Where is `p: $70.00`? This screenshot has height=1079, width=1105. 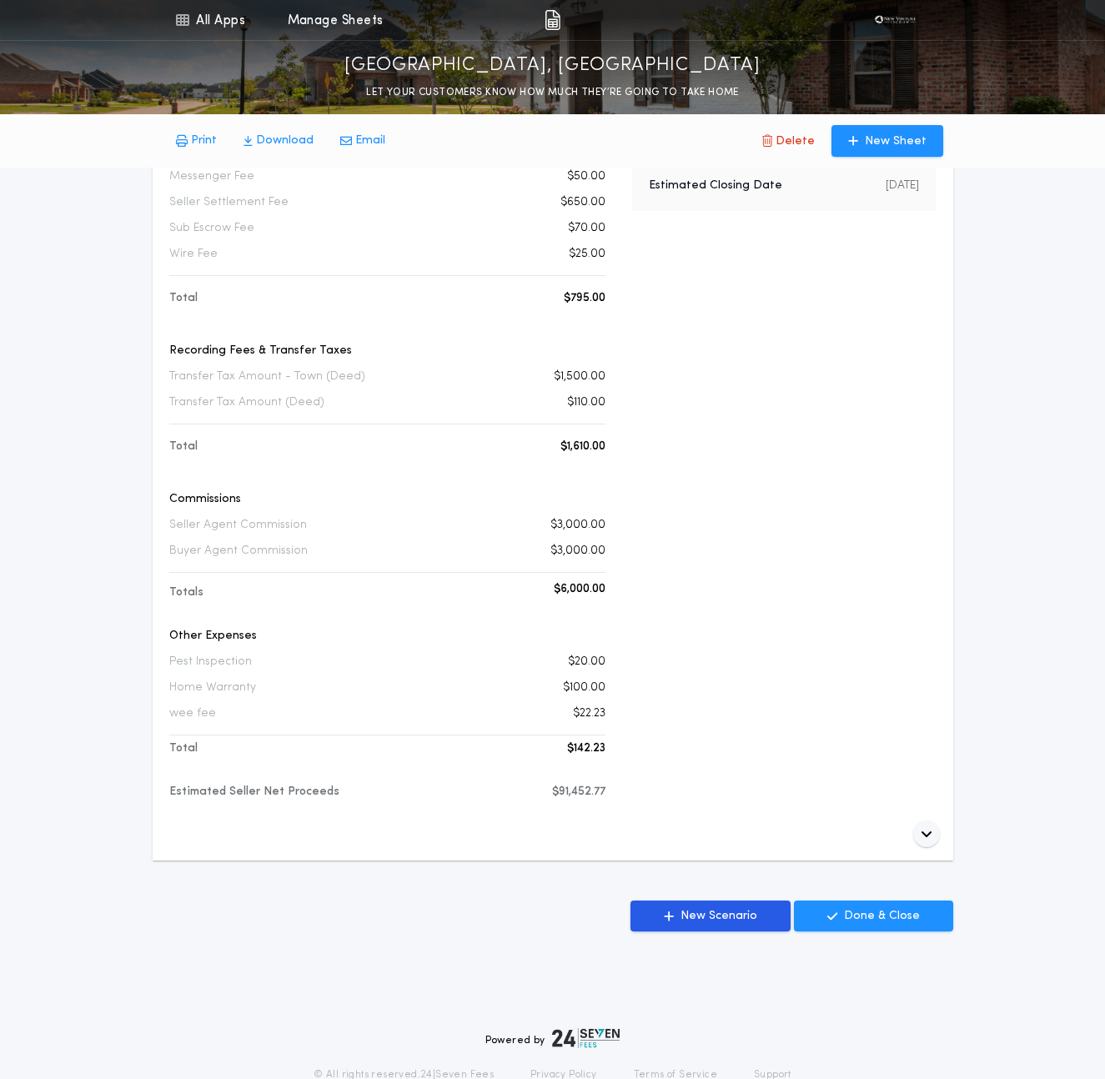 p: $70.00 is located at coordinates (586, 229).